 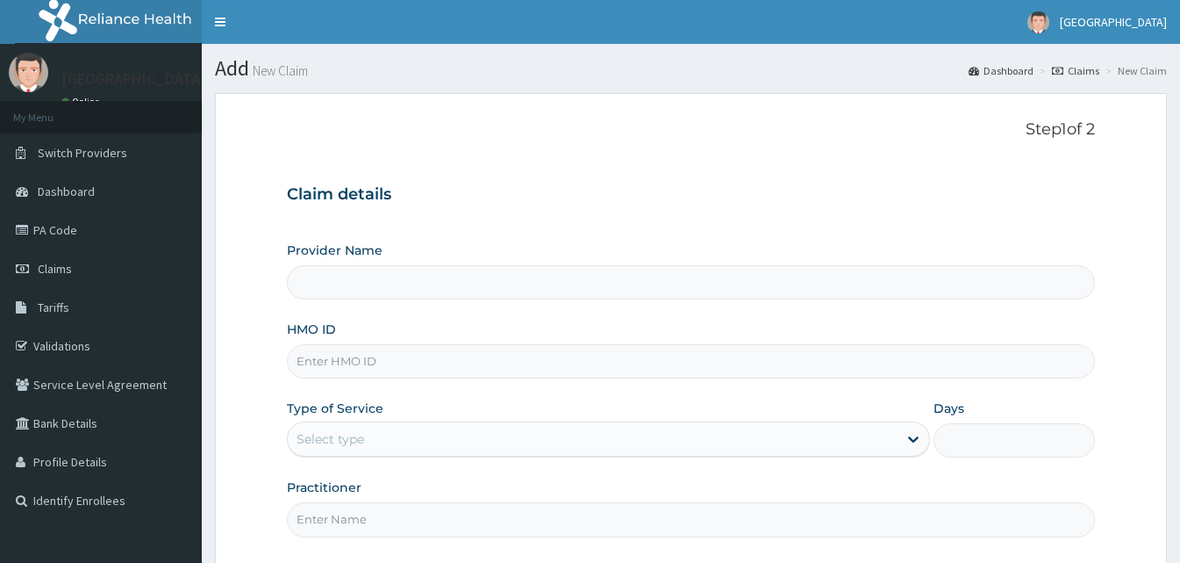 What do you see at coordinates (66, 191) in the screenshot?
I see `span: Dashboard` at bounding box center [66, 191].